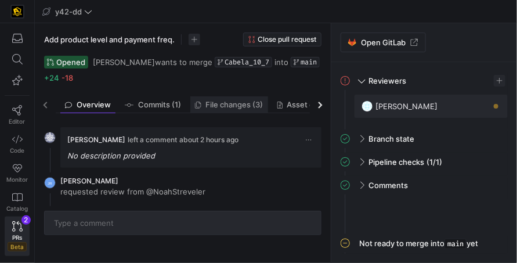  I want to click on img: https://secure.gravatar.com/avatar/e1c5157539d113286c953b8b2d84ff1927c091da543e5993ef07a2ebca6a69..., so click(50, 137).